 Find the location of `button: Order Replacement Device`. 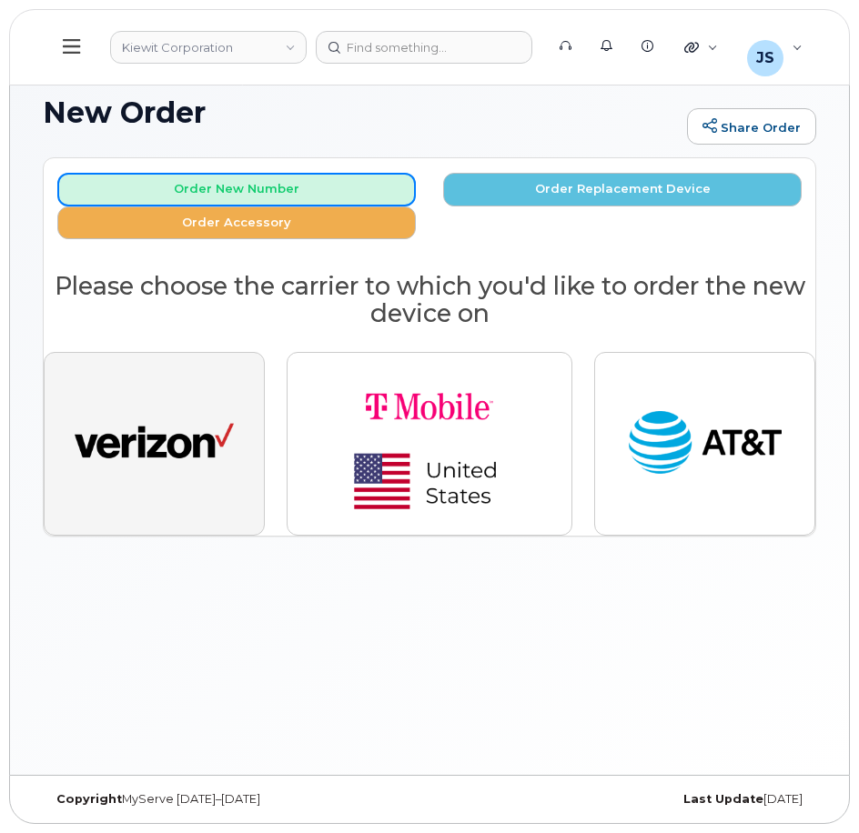

button: Order Replacement Device is located at coordinates (622, 189).